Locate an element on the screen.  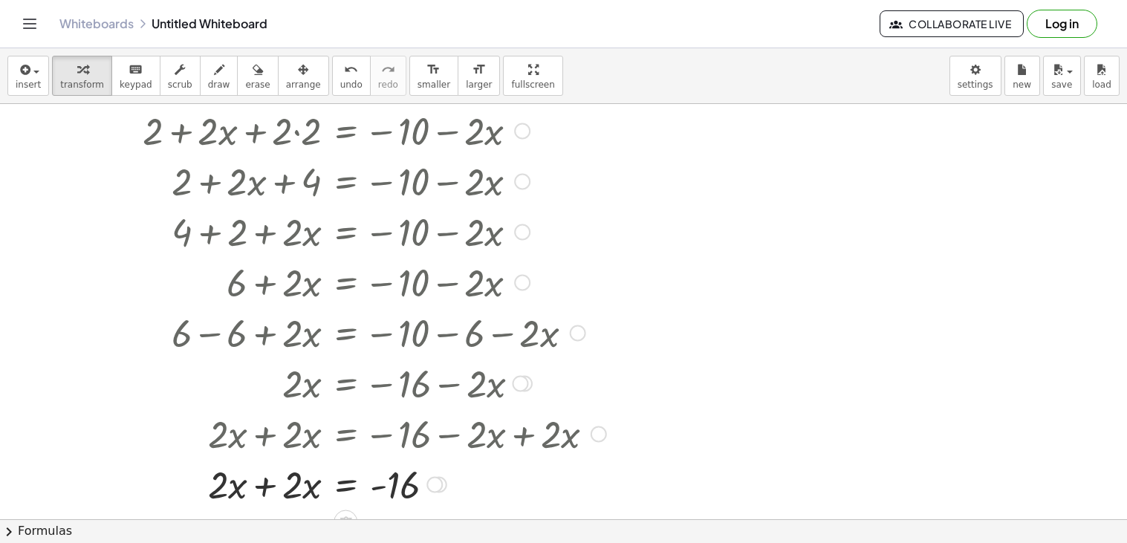
span: undo is located at coordinates (352, 85).